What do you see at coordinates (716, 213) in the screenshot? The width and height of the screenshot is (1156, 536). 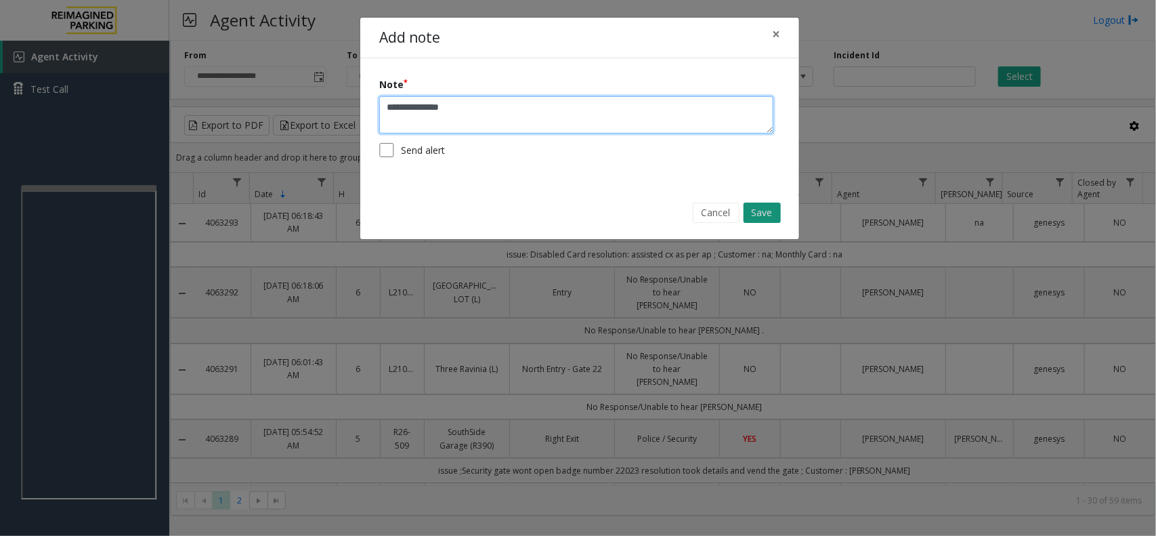 I see `button: Cancel` at bounding box center [716, 213].